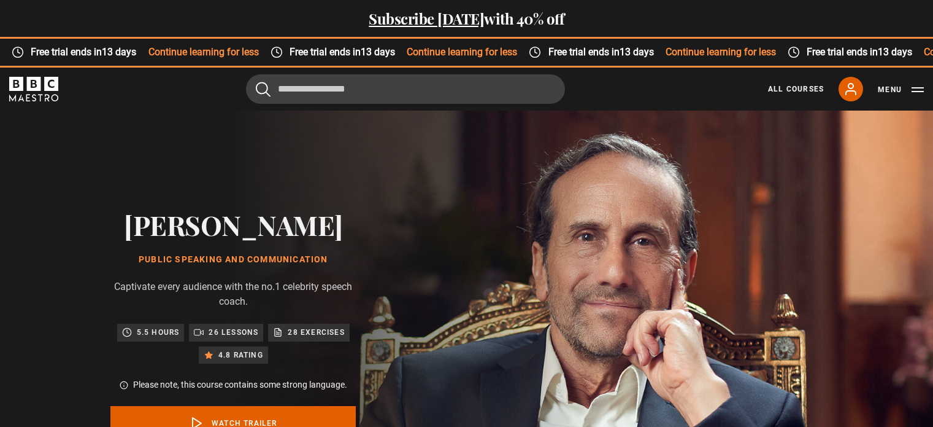 The image size is (933, 427). I want to click on svg: BBC Maestro, so click(34, 89).